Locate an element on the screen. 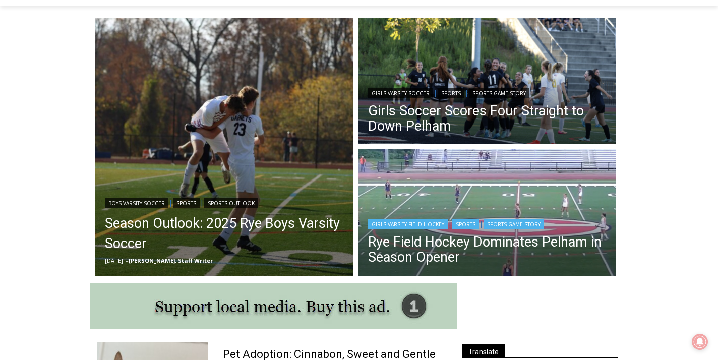 This screenshot has height=360, width=718. span: Translate is located at coordinates (483, 351).